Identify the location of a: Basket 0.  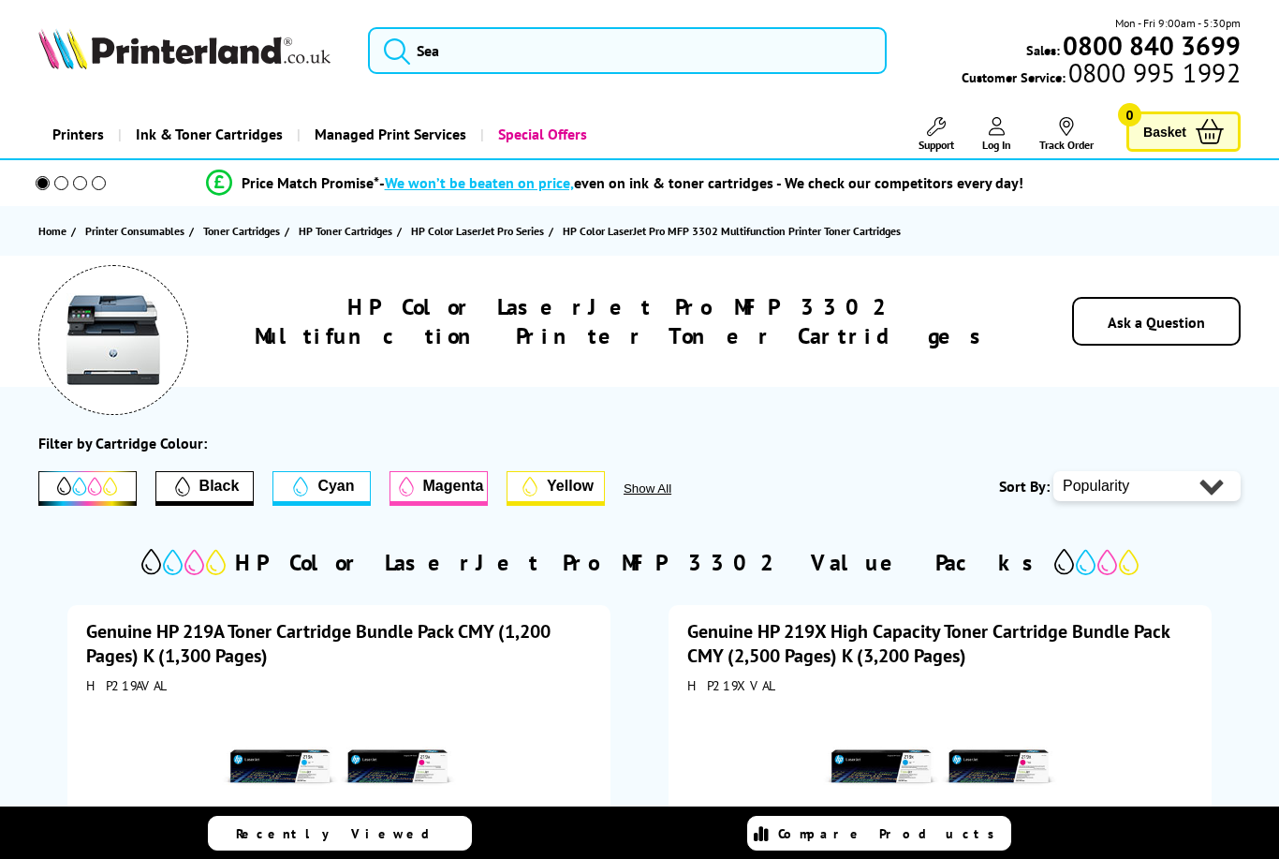
(1184, 131).